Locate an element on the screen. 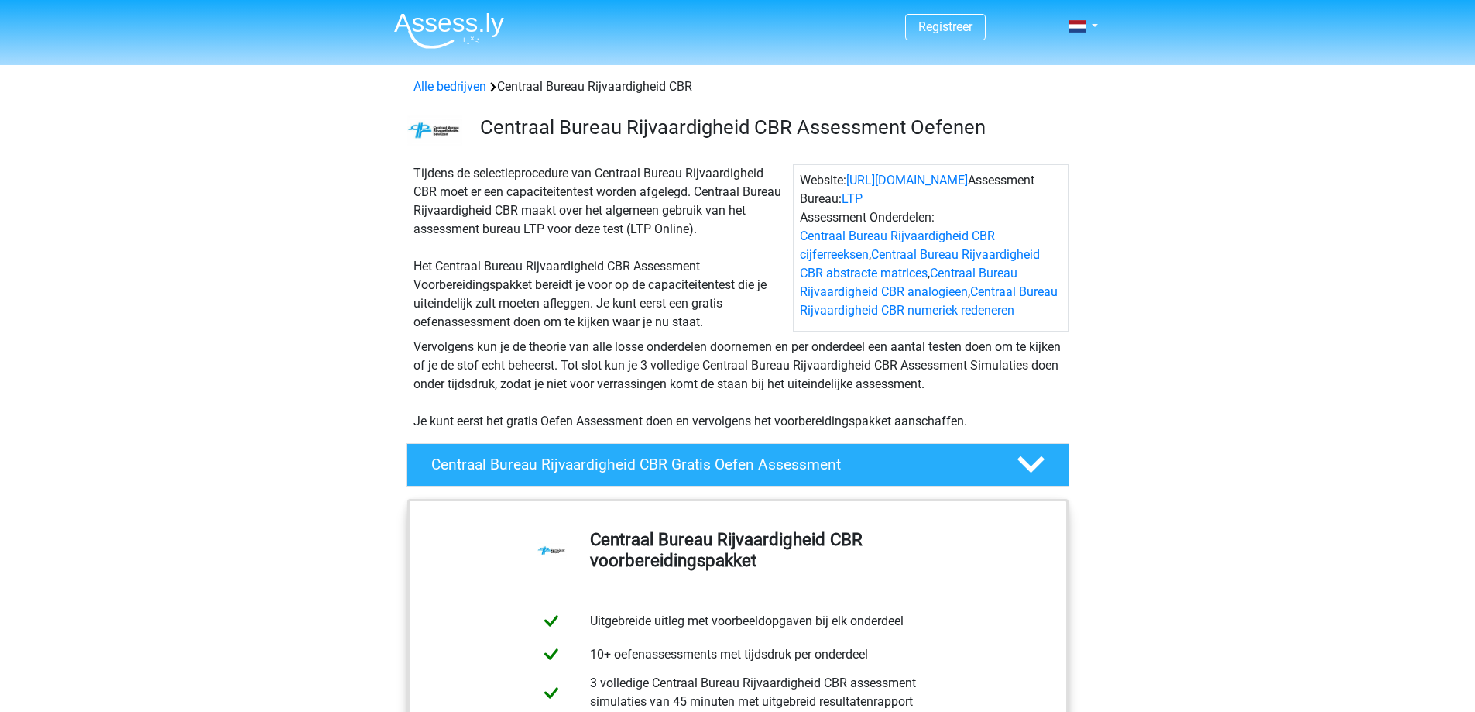 Image resolution: width=1475 pixels, height=712 pixels. h4: Centraal Bureau Rijvaardigheid CBR Gratis Oefen Assessment is located at coordinates (712, 464).